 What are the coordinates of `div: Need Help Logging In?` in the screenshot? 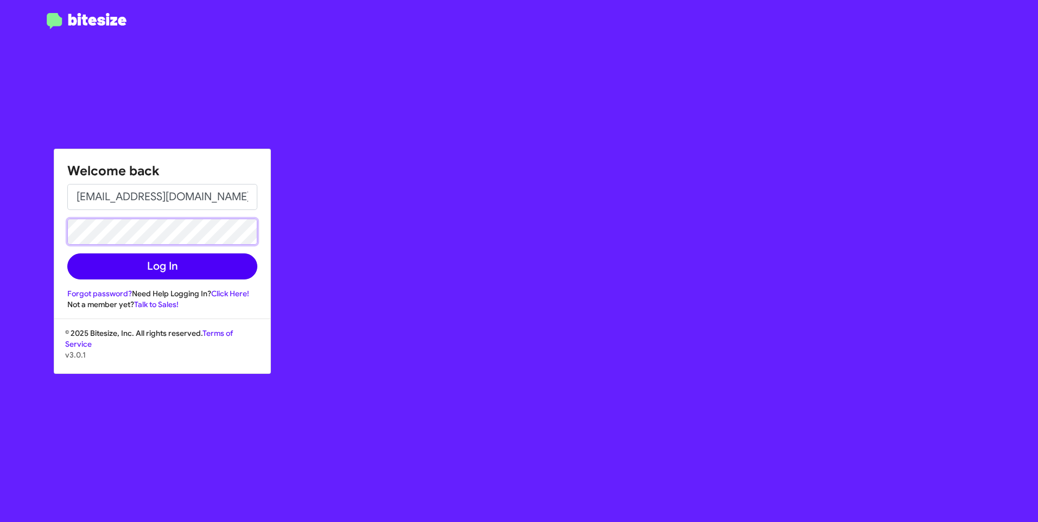 It's located at (162, 294).